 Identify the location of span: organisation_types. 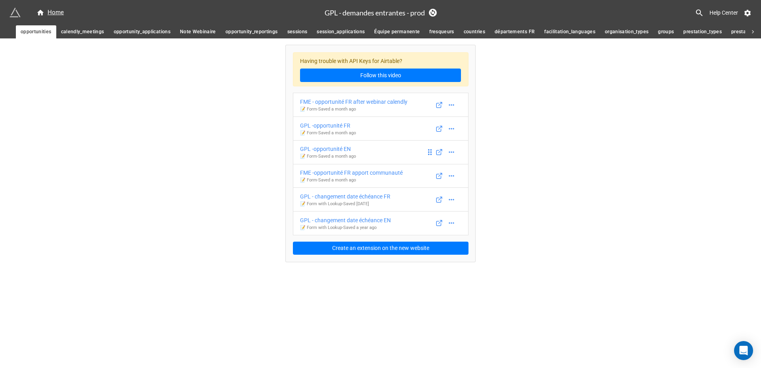
(627, 32).